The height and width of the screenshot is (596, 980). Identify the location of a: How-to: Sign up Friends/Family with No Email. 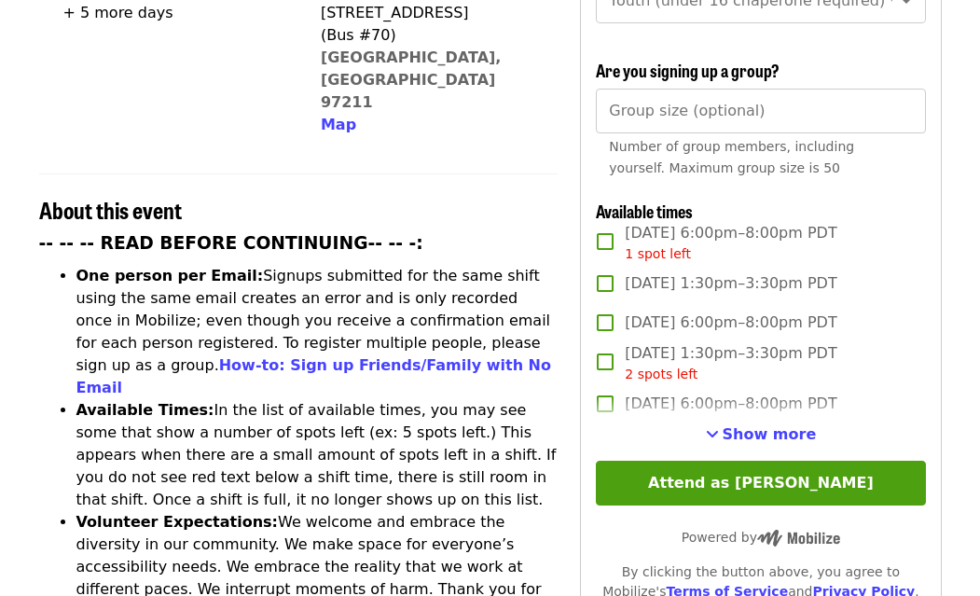
(314, 376).